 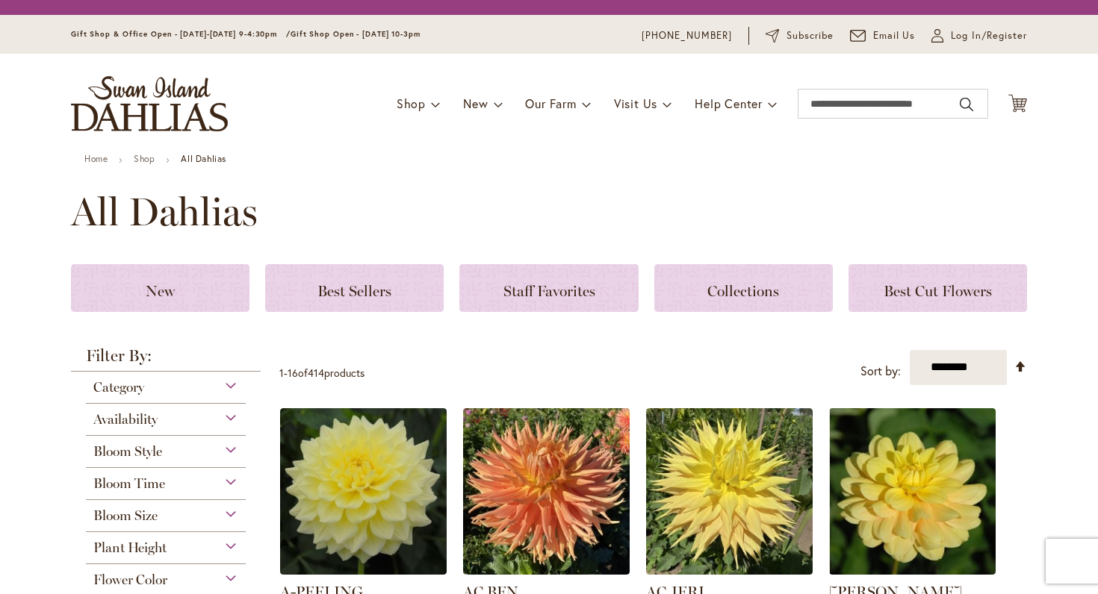 What do you see at coordinates (894, 36) in the screenshot?
I see `span: Email Us` at bounding box center [894, 36].